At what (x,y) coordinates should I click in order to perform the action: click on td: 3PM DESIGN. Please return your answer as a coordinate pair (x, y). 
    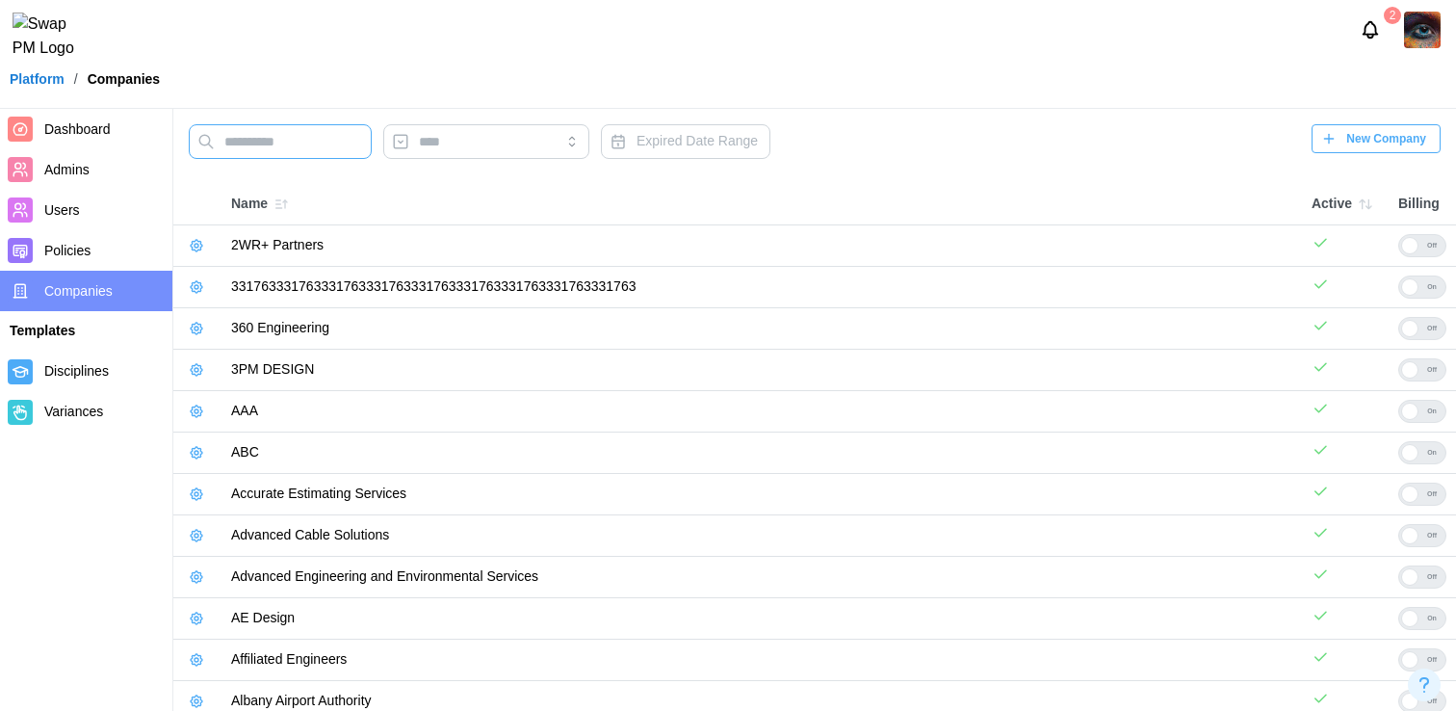
    Looking at the image, I should click on (762, 370).